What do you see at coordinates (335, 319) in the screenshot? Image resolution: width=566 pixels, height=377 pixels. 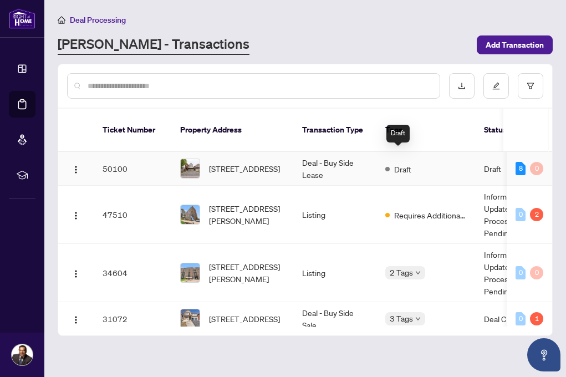 I see `td: Deal - Buy Side Sale` at bounding box center [335, 319].